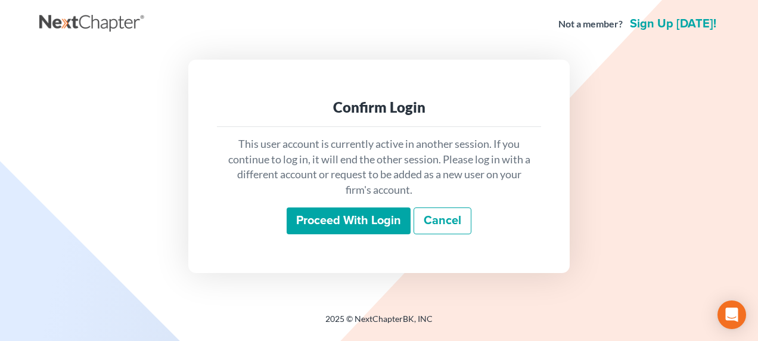 The image size is (758, 341). What do you see at coordinates (349, 221) in the screenshot?
I see `input: Proceed with login` at bounding box center [349, 221].